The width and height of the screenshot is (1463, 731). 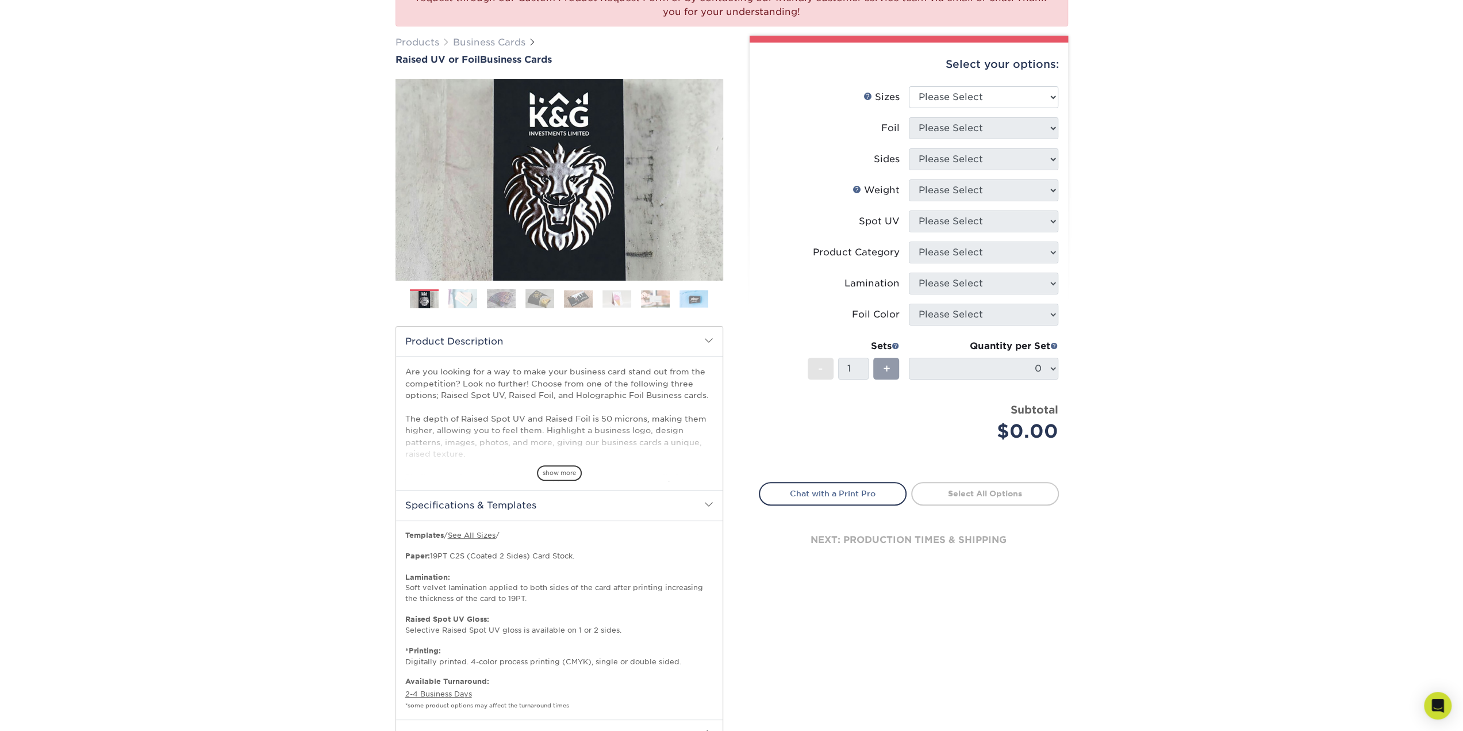 I want to click on div: $0.00, so click(x=988, y=431).